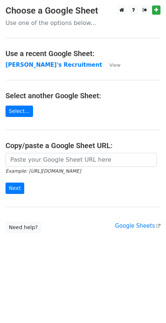 The height and width of the screenshot is (323, 166). What do you see at coordinates (83, 23) in the screenshot?
I see `p: Use one of the options below...` at bounding box center [83, 23].